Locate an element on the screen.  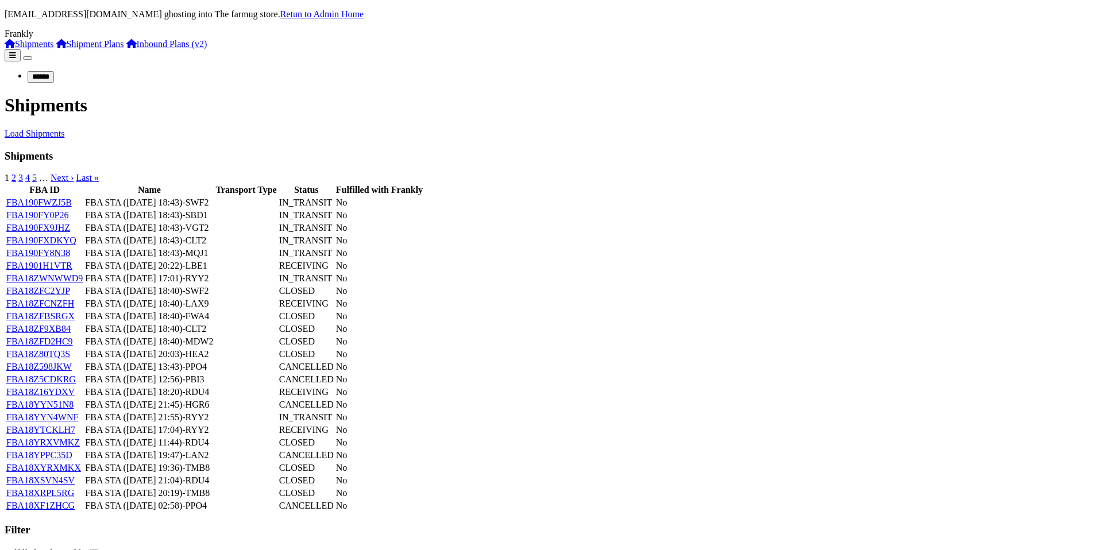
a: FBA18ZFC2YJP is located at coordinates (38, 291).